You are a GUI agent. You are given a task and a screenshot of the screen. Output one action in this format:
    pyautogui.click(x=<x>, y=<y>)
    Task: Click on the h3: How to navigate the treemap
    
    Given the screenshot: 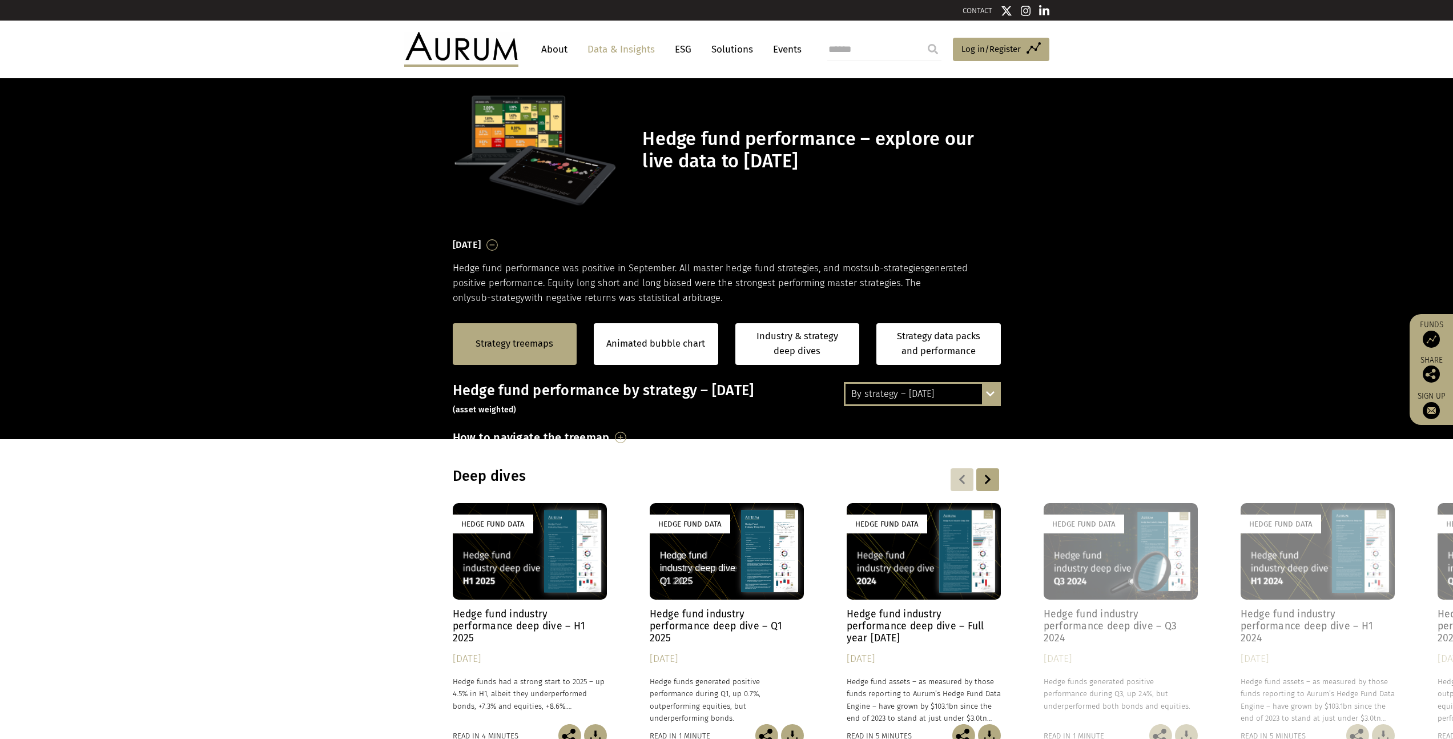 What is the action you would take?
    pyautogui.click(x=531, y=437)
    